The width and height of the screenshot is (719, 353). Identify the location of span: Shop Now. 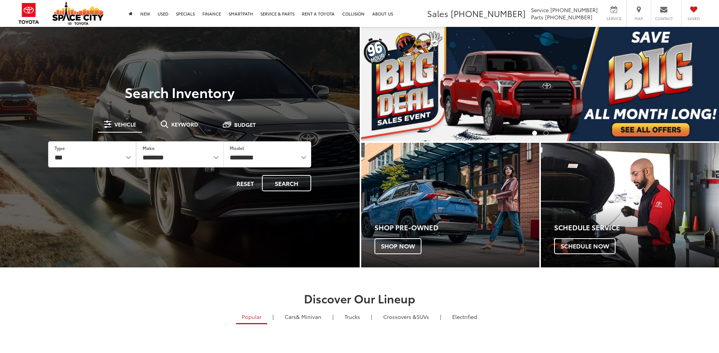
(398, 246).